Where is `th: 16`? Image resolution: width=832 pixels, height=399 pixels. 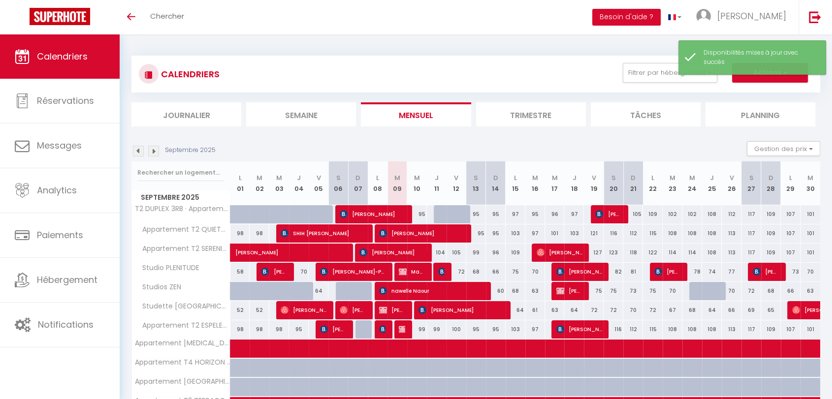 th: 16 is located at coordinates (535, 183).